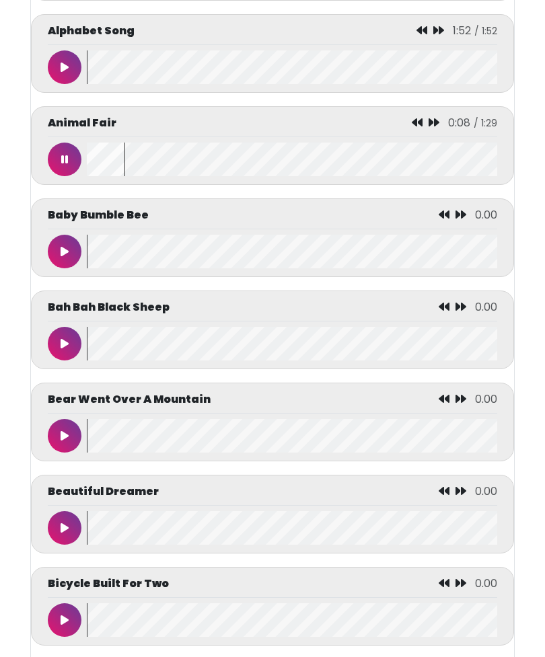 The image size is (545, 657). I want to click on p: Baby Bumble Bee, so click(98, 215).